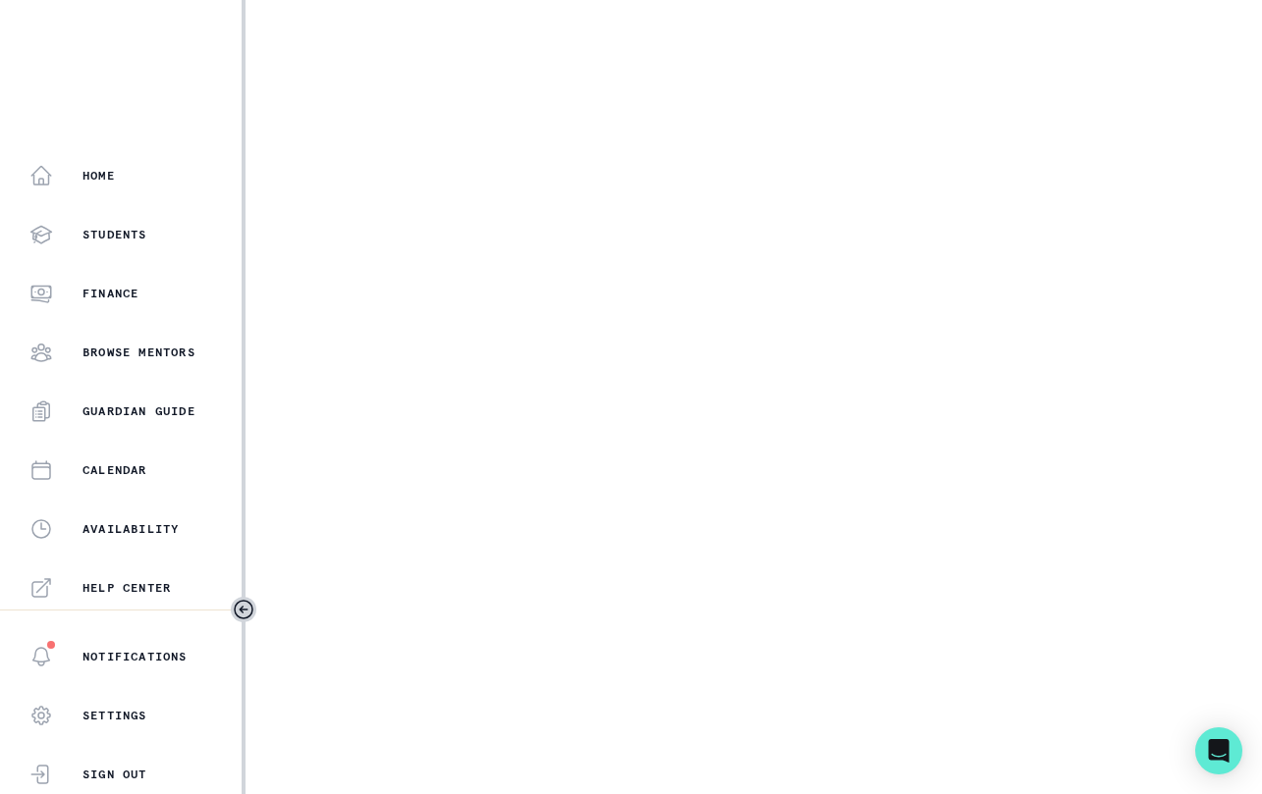 This screenshot has height=794, width=1262. Describe the element at coordinates (115, 235) in the screenshot. I see `p: Students` at that location.